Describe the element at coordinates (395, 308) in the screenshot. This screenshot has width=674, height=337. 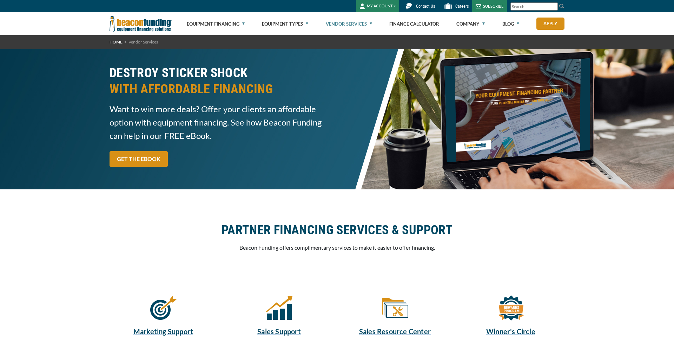
I see `img: Sales Resource Center` at that location.